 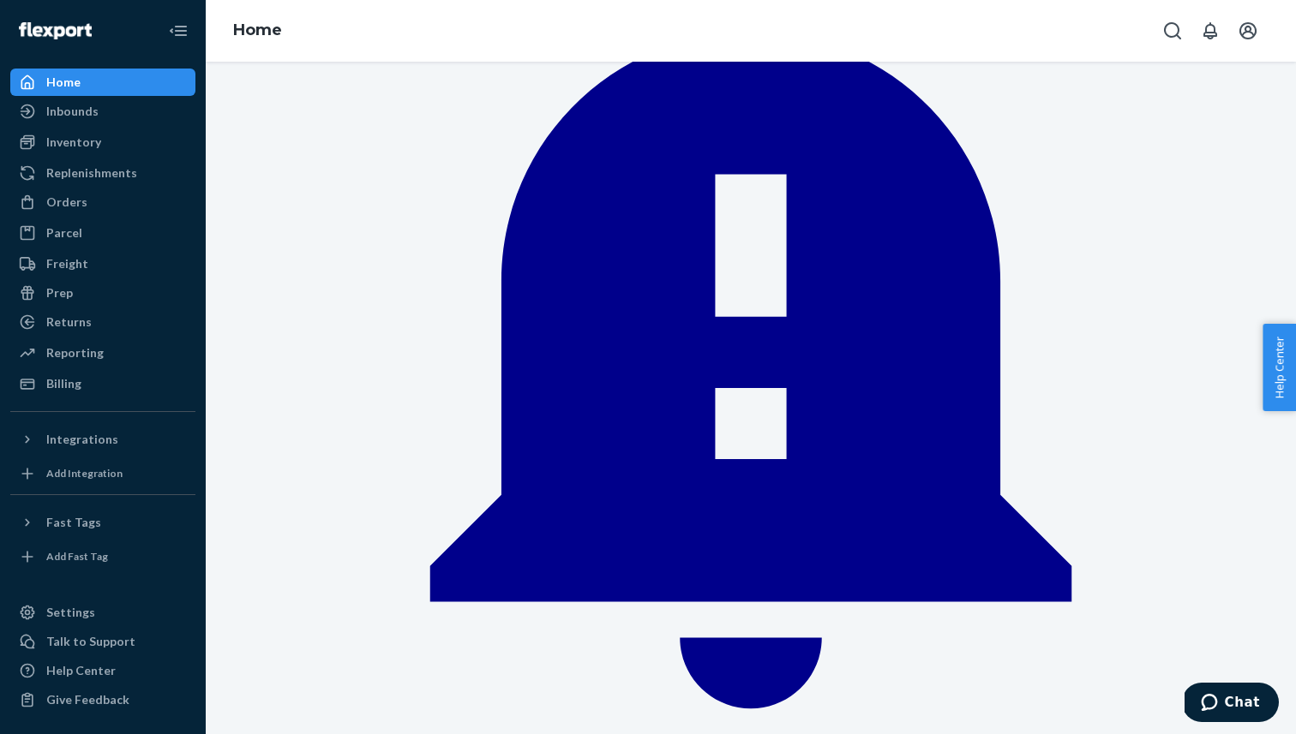 What do you see at coordinates (92, 173) in the screenshot?
I see `div: Replenishments` at bounding box center [92, 173].